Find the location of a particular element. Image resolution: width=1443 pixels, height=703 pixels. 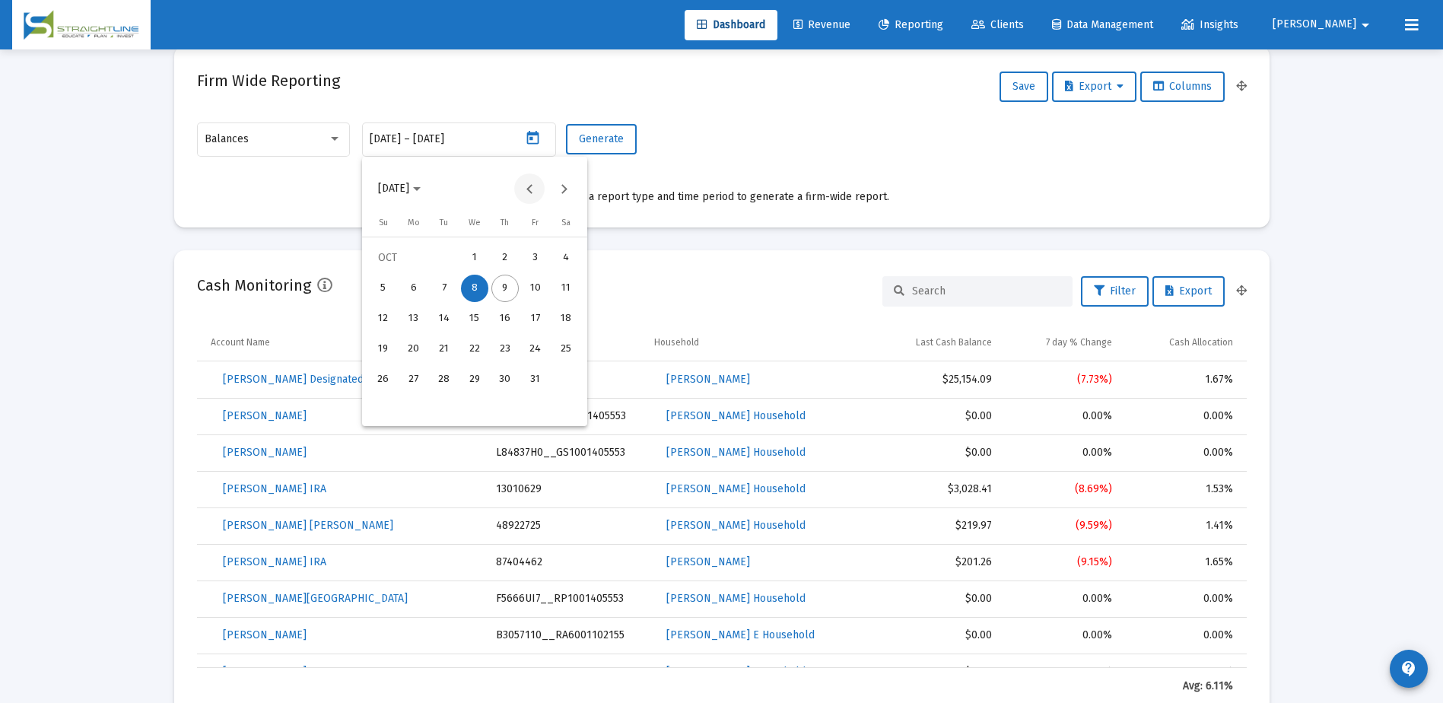

button: Choose month and year is located at coordinates (399, 189).